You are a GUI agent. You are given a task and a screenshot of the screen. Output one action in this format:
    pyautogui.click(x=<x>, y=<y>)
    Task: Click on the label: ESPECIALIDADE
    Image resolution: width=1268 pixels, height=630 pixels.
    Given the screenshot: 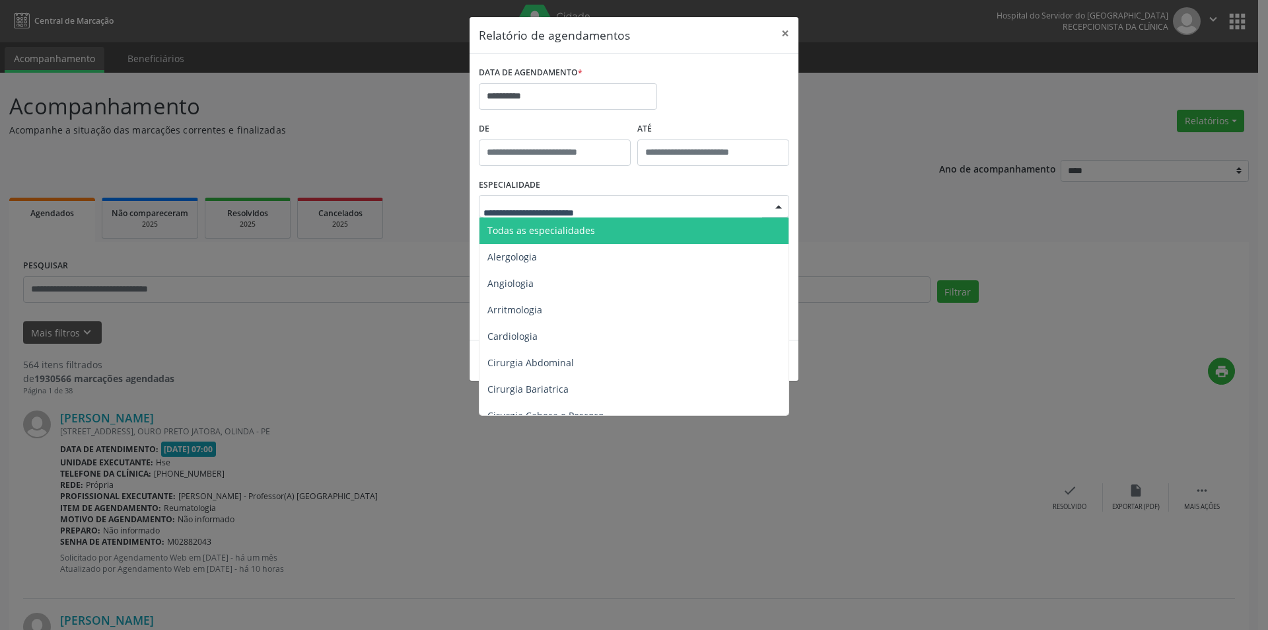 What is the action you would take?
    pyautogui.click(x=509, y=185)
    